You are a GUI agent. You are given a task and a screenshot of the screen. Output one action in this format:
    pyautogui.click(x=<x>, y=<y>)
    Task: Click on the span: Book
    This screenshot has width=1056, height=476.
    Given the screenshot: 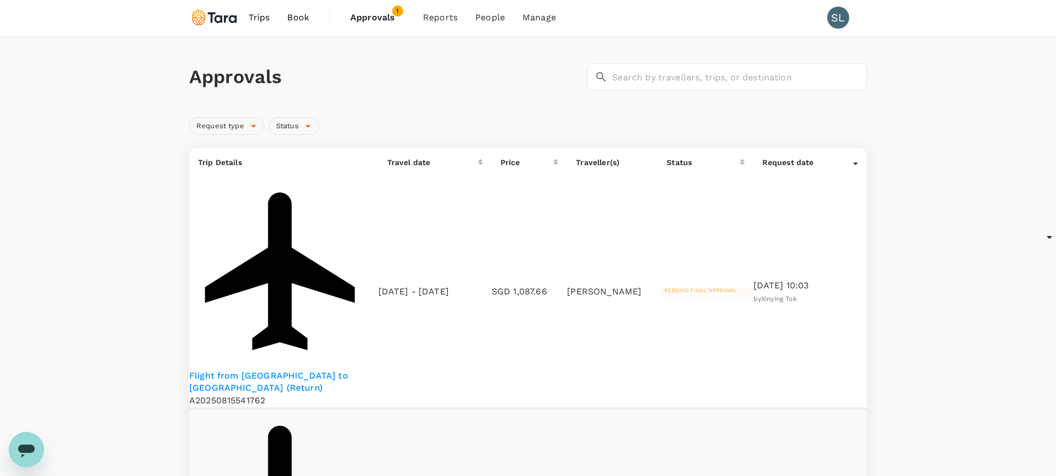 What is the action you would take?
    pyautogui.click(x=298, y=18)
    